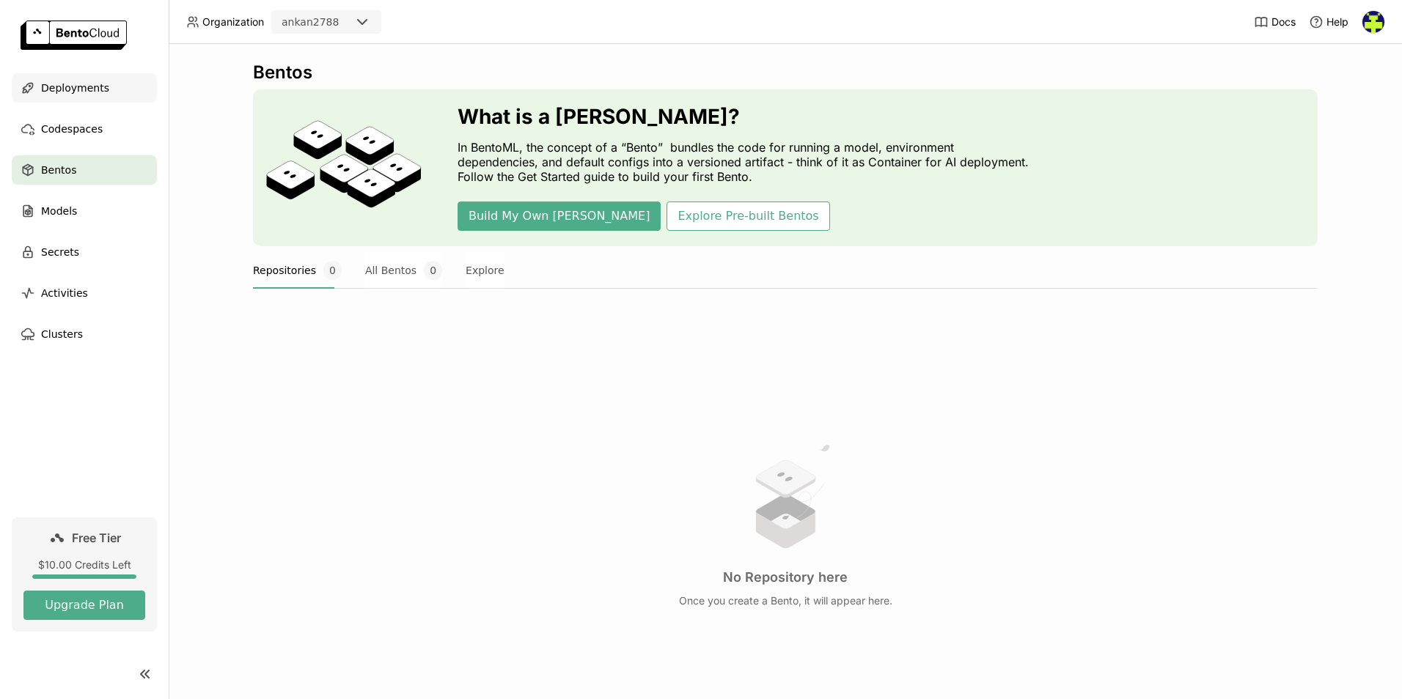 The width and height of the screenshot is (1402, 699). I want to click on span: Bentos, so click(59, 170).